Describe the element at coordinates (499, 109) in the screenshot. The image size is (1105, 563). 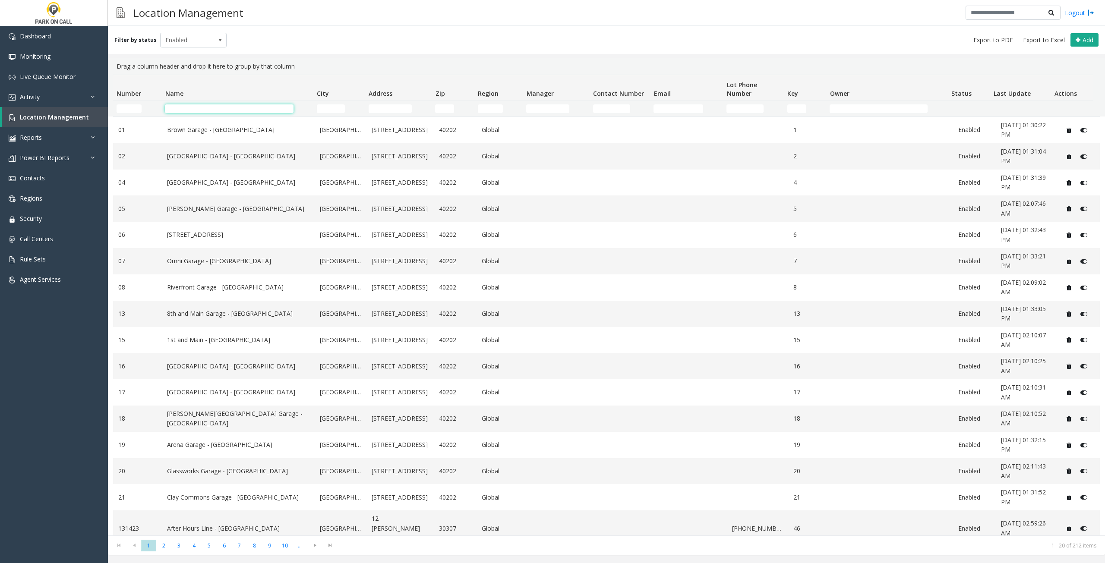
I see `td: Region Filter` at that location.